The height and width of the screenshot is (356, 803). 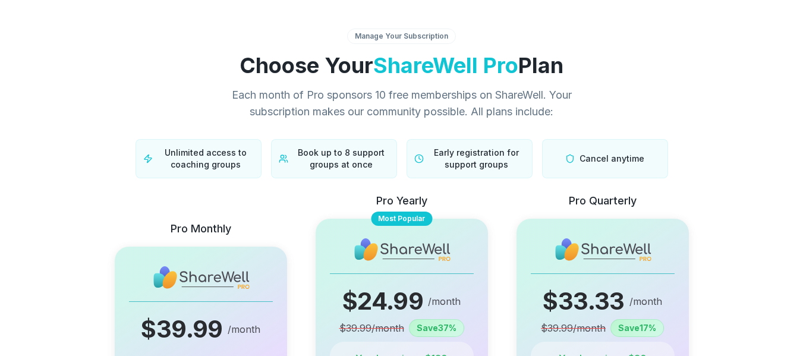 What do you see at coordinates (477, 159) in the screenshot?
I see `span: Early registration for support groups` at bounding box center [477, 159].